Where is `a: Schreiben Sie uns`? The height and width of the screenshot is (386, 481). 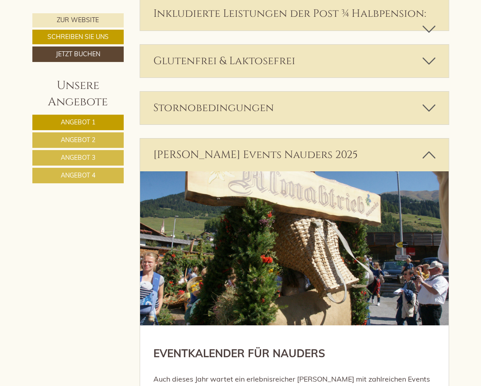 a: Schreiben Sie uns is located at coordinates (78, 37).